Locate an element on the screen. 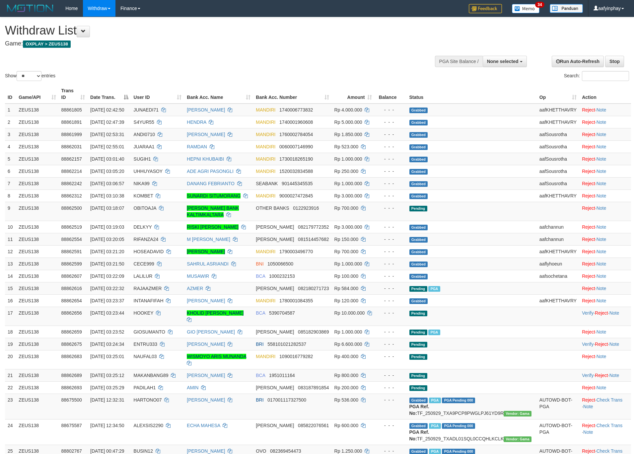  span: UHHUYASOY is located at coordinates (148, 171).